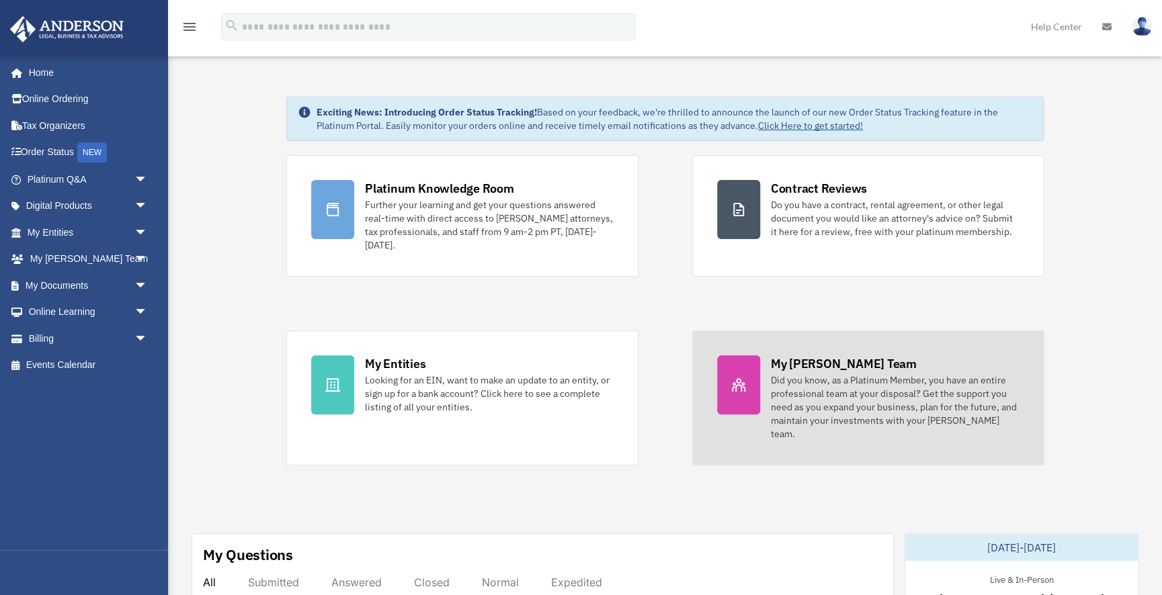 The image size is (1162, 595). Describe the element at coordinates (89, 99) in the screenshot. I see `a: Online Ordering` at that location.